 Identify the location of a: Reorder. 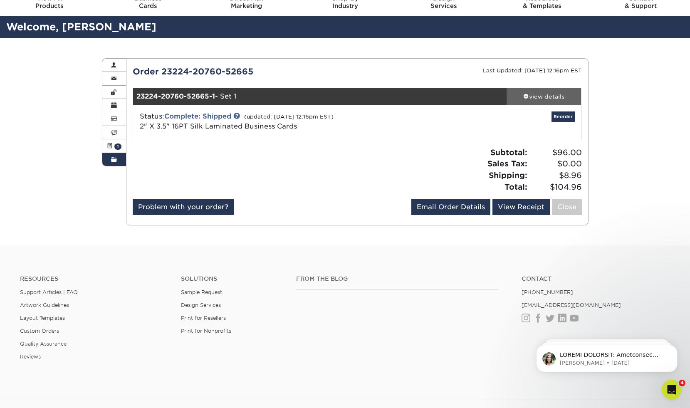
(563, 116).